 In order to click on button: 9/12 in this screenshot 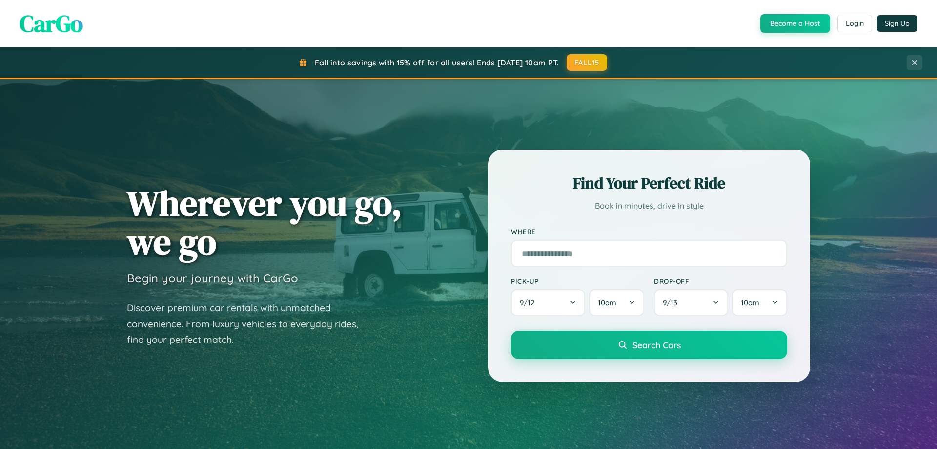, I will do `click(548, 302)`.